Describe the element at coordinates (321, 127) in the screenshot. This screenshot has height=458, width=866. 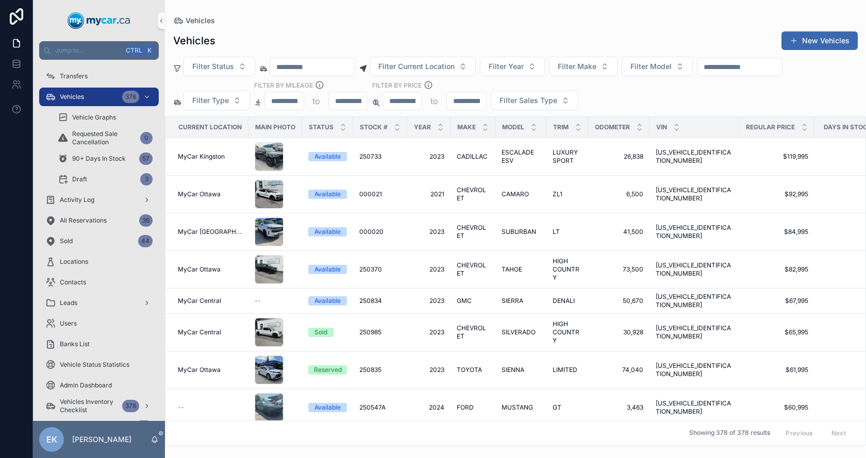
I see `span: Status` at that location.